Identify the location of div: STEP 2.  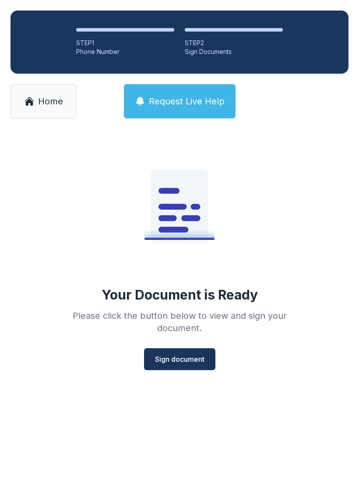
(234, 43).